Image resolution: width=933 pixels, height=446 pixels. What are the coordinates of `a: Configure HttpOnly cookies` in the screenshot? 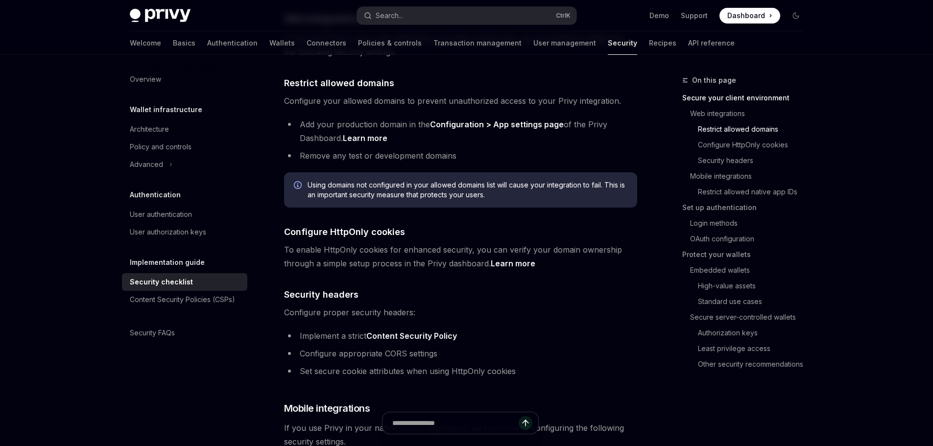 It's located at (755, 145).